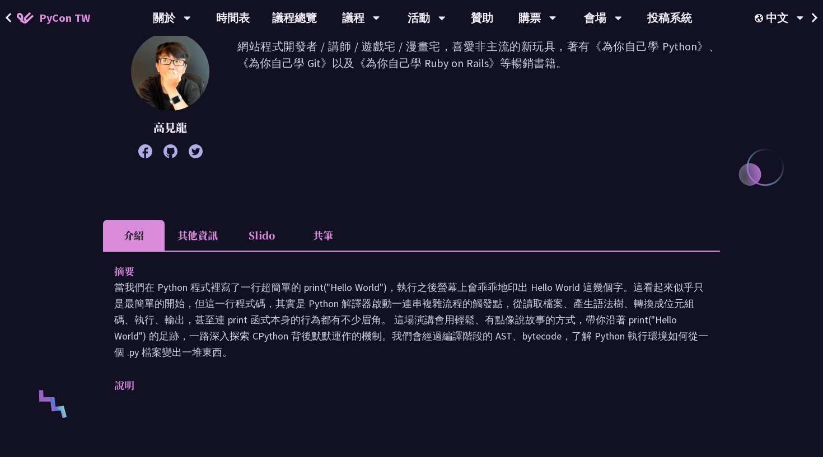 Image resolution: width=823 pixels, height=457 pixels. Describe the element at coordinates (53, 18) in the screenshot. I see `a: PyCon TW` at that location.